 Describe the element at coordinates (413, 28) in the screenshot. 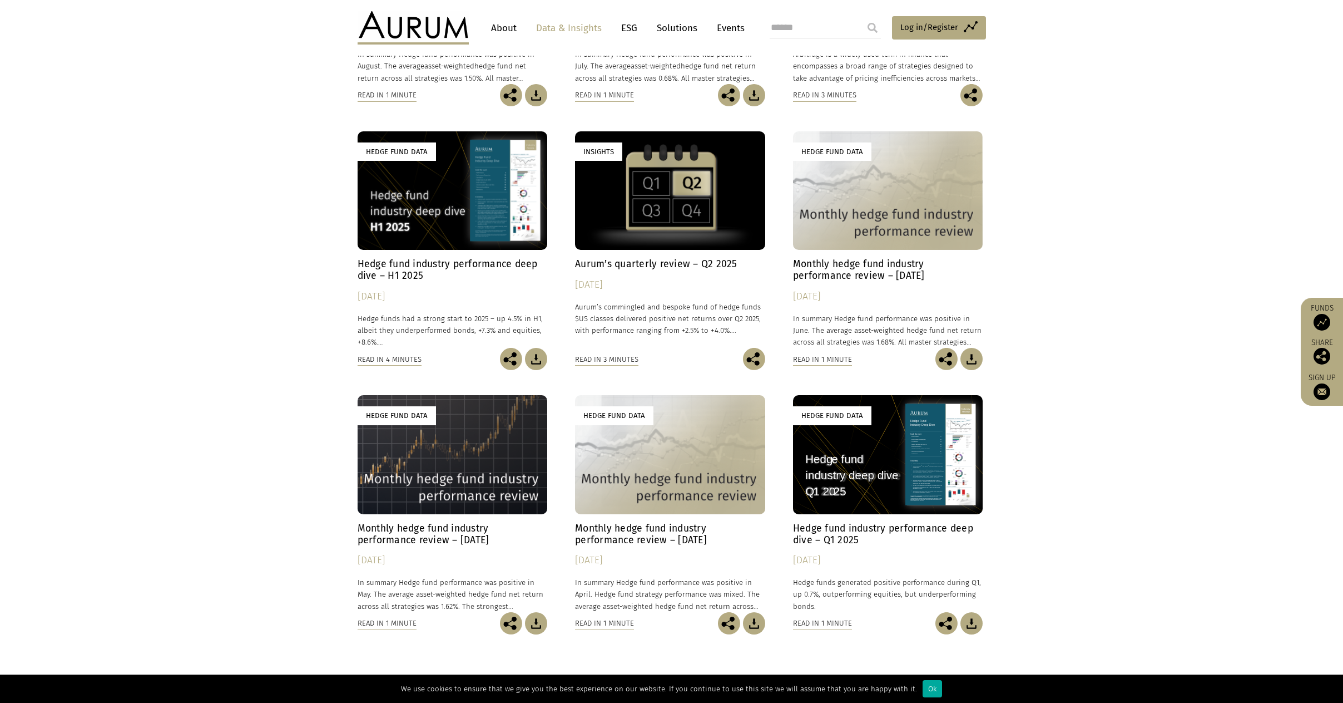

I see `img: Aurum` at that location.